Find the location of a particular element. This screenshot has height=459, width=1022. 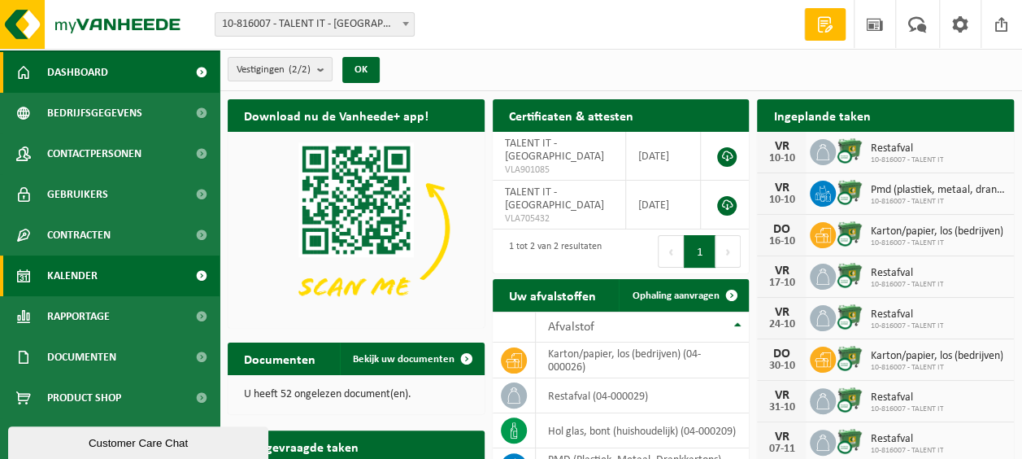

span: Ophaling aanvragen is located at coordinates (675, 295).